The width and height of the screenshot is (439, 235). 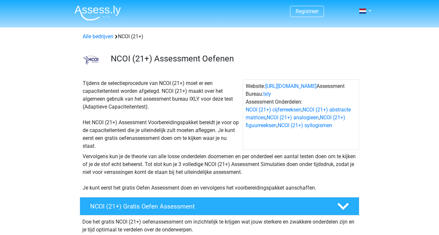 I want to click on div: Tijdens de selectieprocedure van NCOI (21+) moet er een capaciteitentest worden afgelegd. NCOI (2..., so click(x=161, y=115).